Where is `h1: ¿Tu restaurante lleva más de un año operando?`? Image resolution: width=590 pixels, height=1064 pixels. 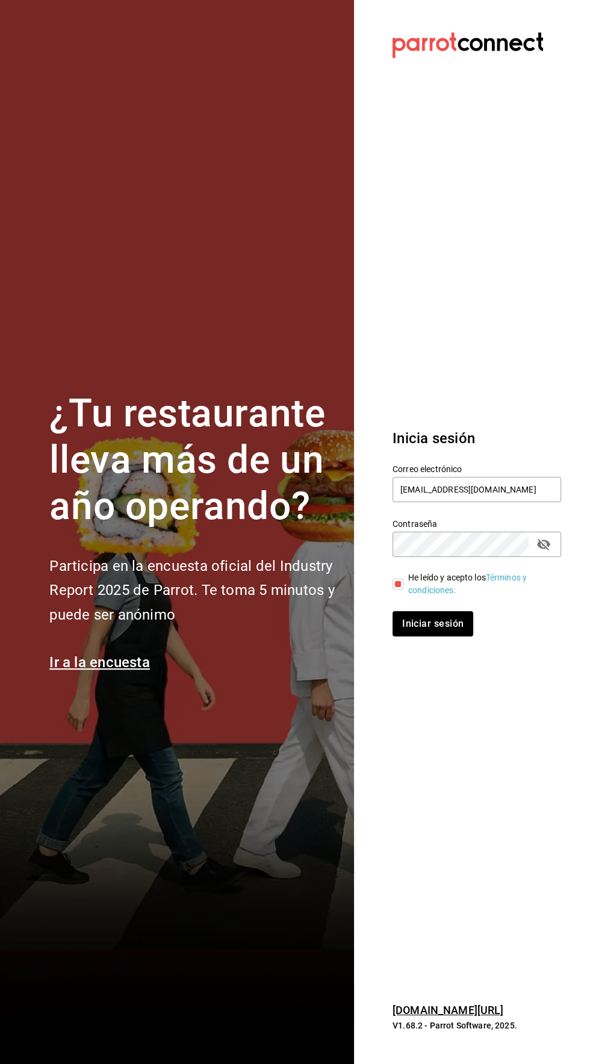 h1: ¿Tu restaurante lleva más de un año operando? is located at coordinates (195, 460).